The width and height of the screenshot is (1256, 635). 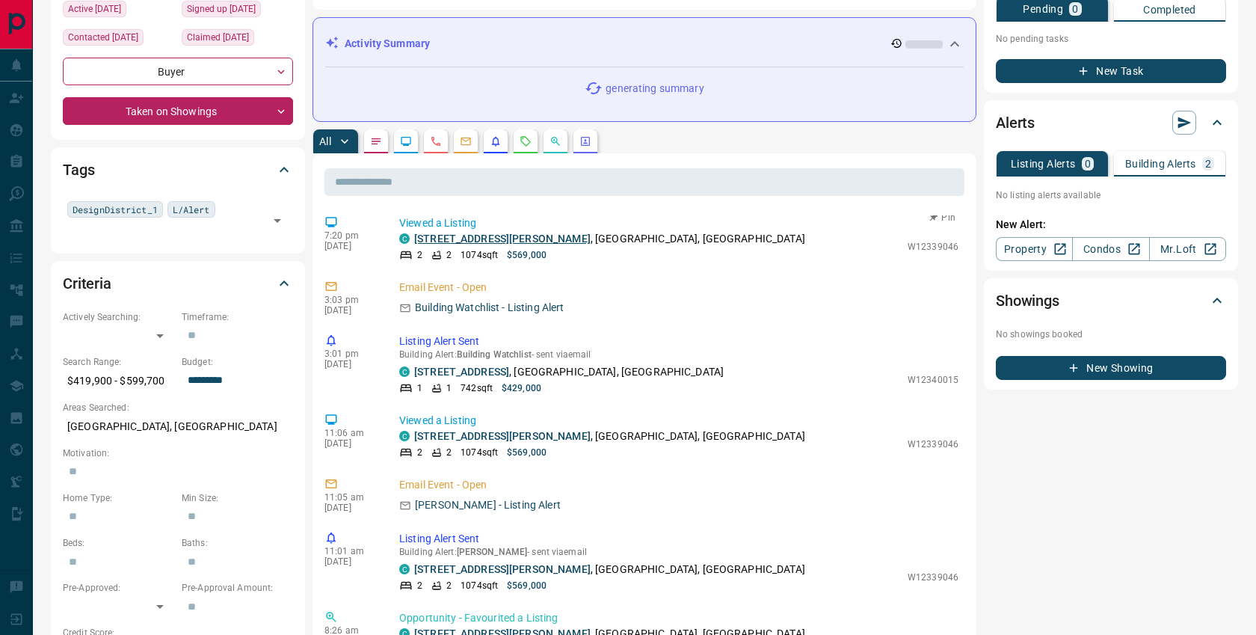 What do you see at coordinates (1111, 195) in the screenshot?
I see `p: No listing alerts available` at bounding box center [1111, 195].